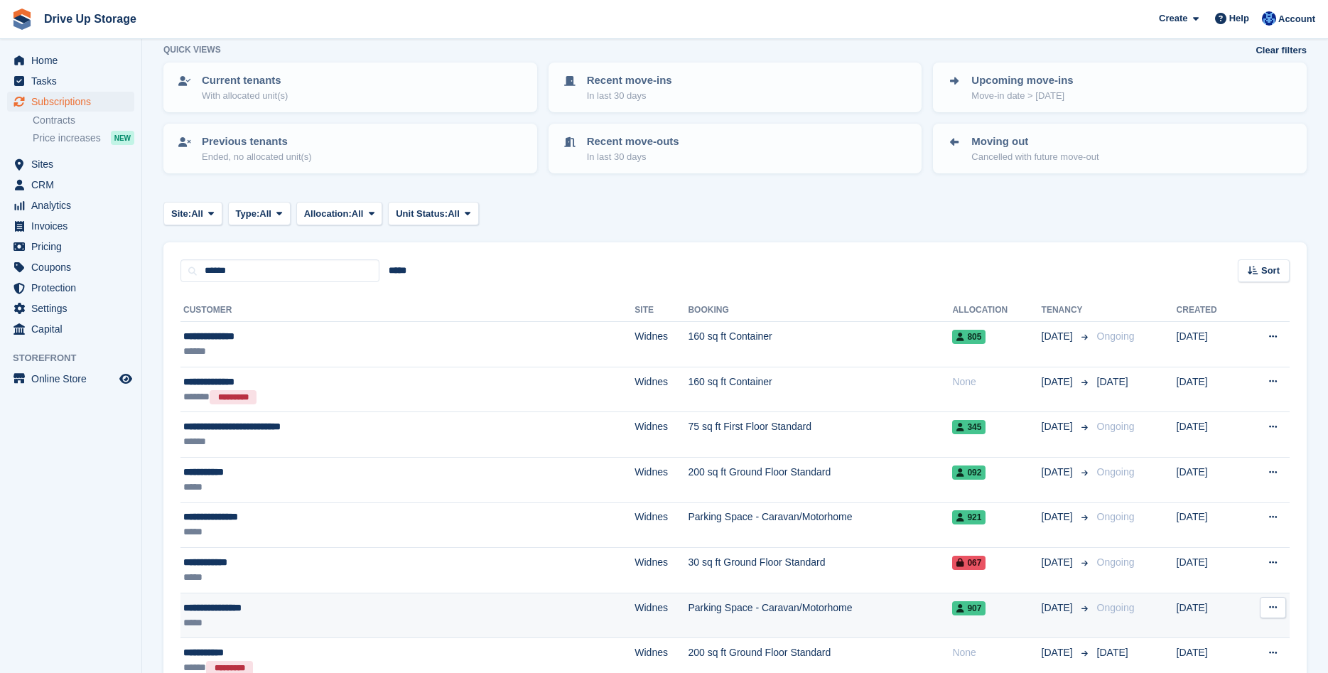 This screenshot has height=673, width=1328. Describe the element at coordinates (74, 379) in the screenshot. I see `span: Online Store` at that location.